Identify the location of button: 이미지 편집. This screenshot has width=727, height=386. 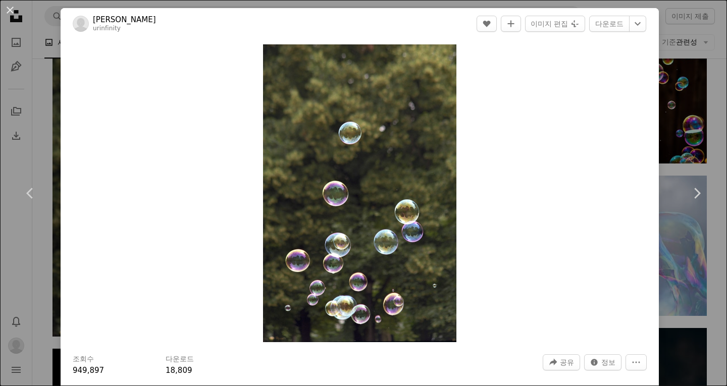
(555, 24).